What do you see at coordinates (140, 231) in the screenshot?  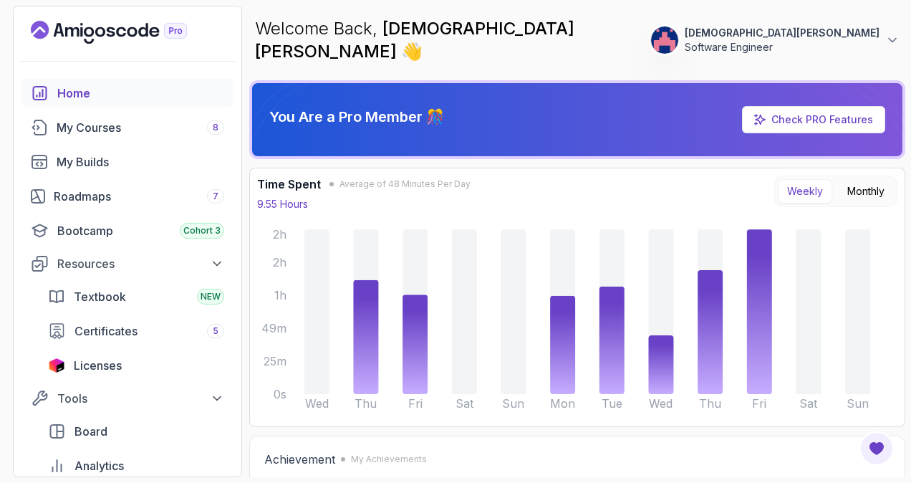 I see `div: Bootcamp` at bounding box center [140, 231].